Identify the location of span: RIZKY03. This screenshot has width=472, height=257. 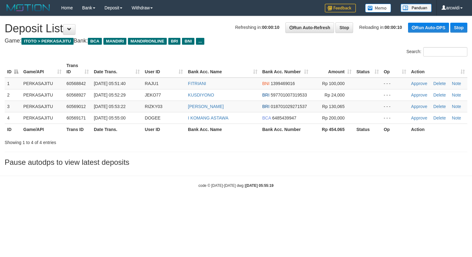
(153, 107).